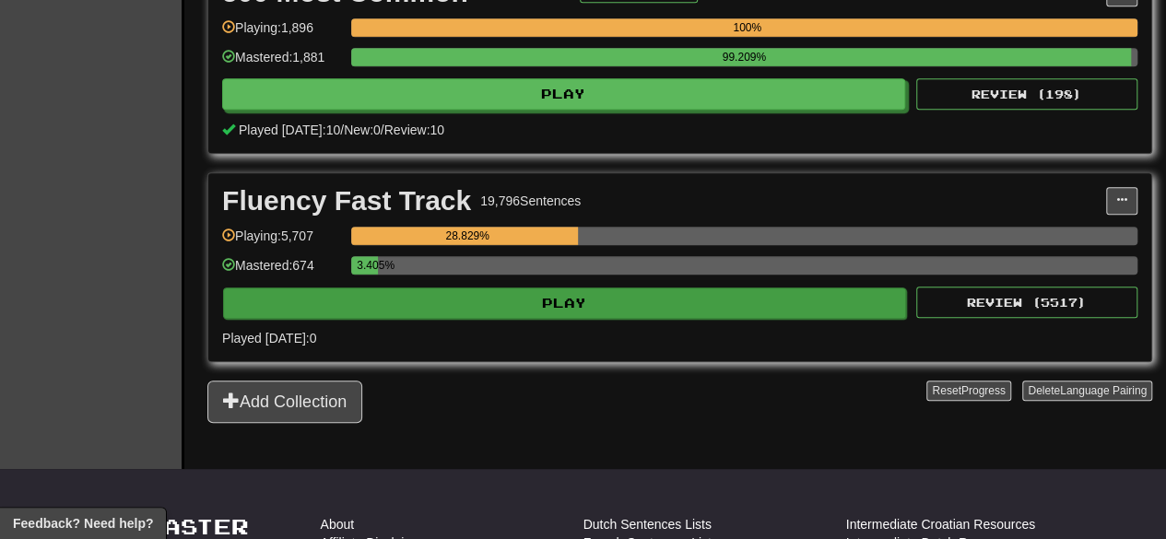  I want to click on span: Review: 10, so click(414, 130).